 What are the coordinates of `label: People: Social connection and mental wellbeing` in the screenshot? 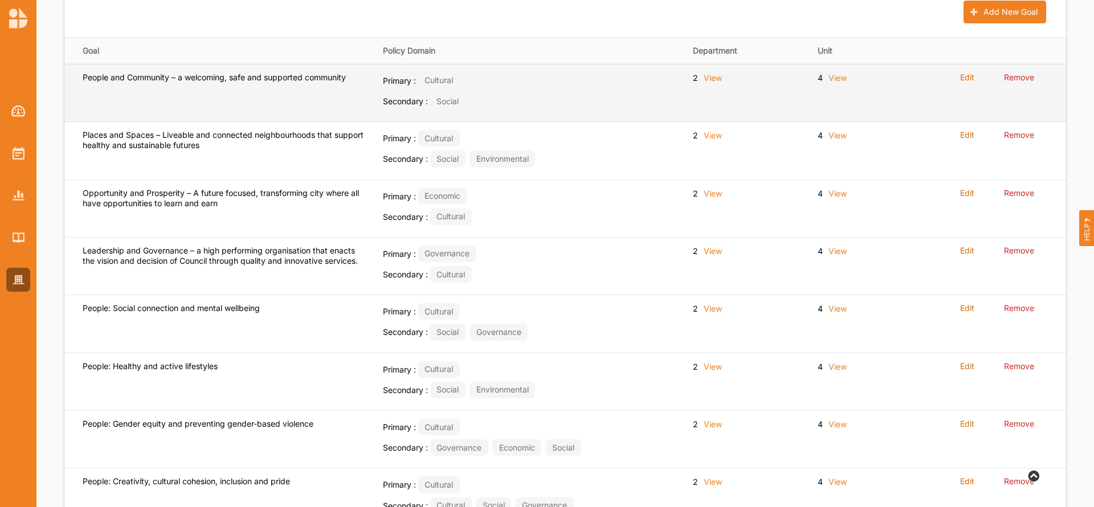 It's located at (171, 308).